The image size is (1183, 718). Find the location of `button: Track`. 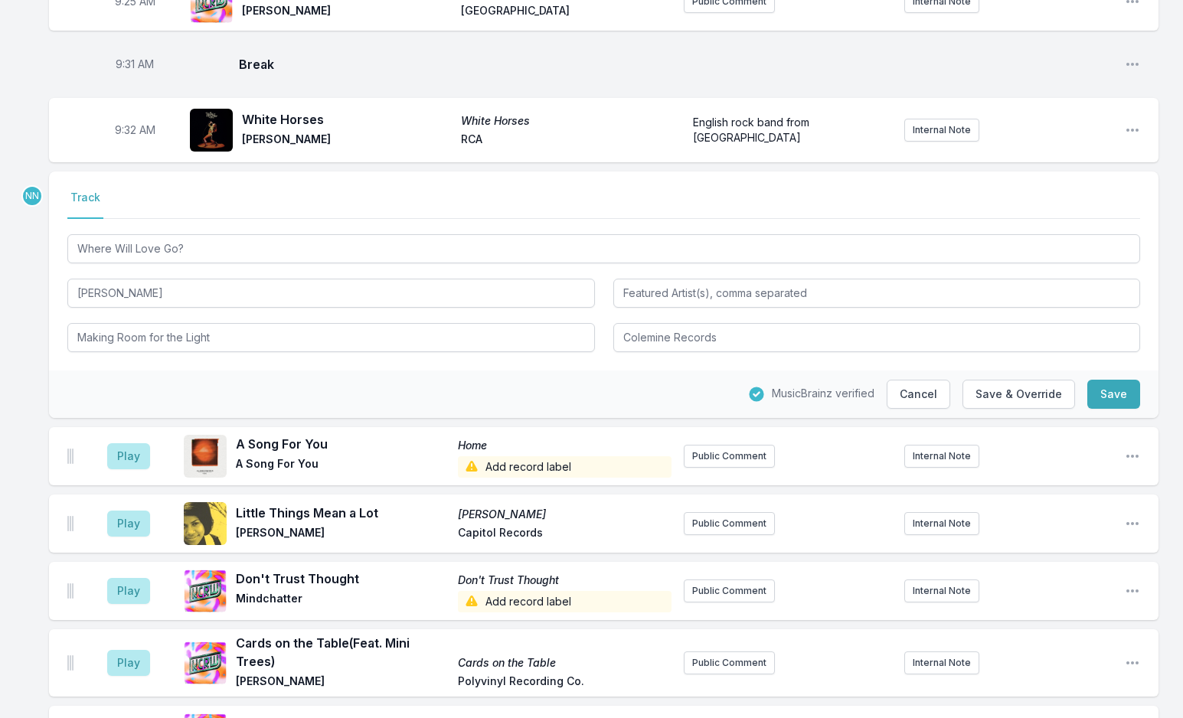

button: Track is located at coordinates (85, 205).